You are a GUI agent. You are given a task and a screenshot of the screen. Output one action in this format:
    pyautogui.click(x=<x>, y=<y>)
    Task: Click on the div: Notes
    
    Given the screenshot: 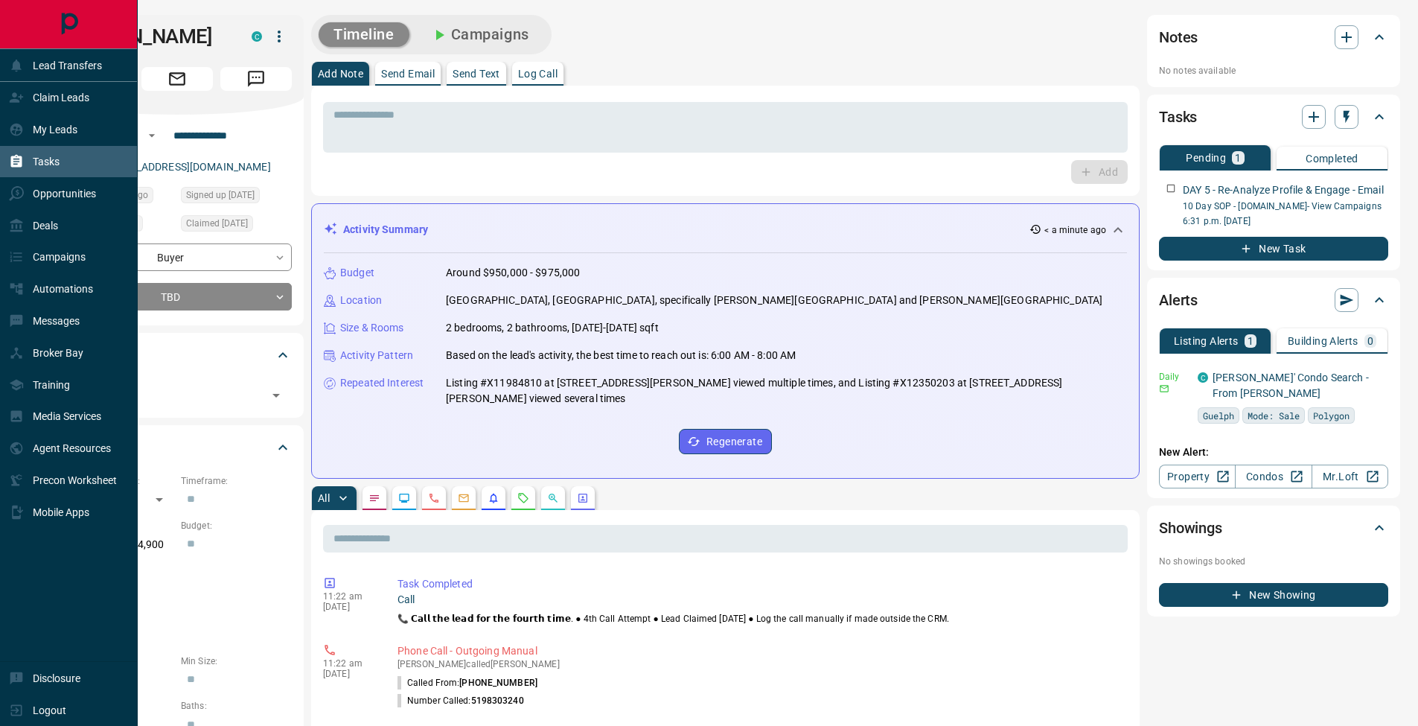 What is the action you would take?
    pyautogui.click(x=1274, y=37)
    